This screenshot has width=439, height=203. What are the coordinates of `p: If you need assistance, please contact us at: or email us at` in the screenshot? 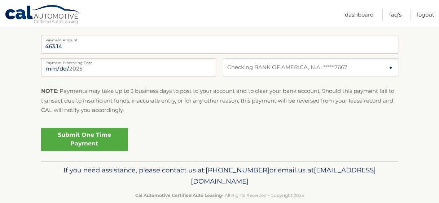 It's located at (220, 176).